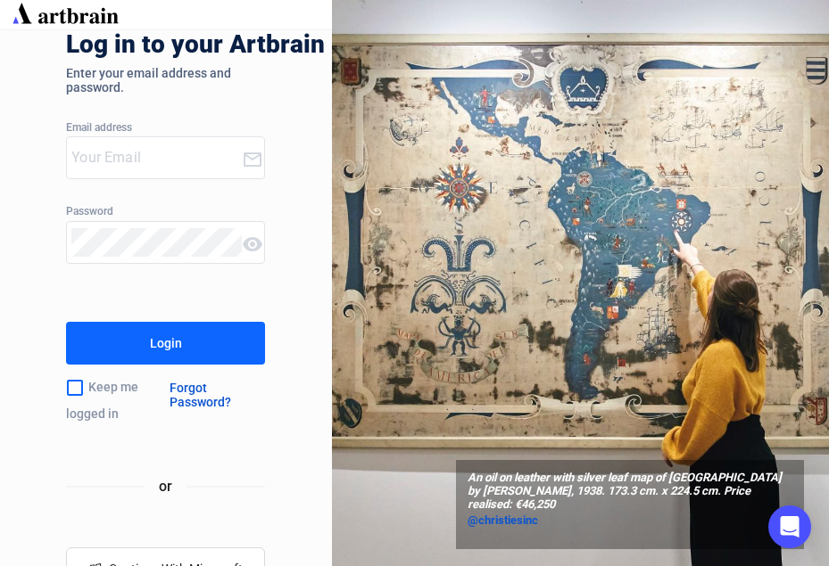  I want to click on div: Keep me logged in, so click(118, 395).